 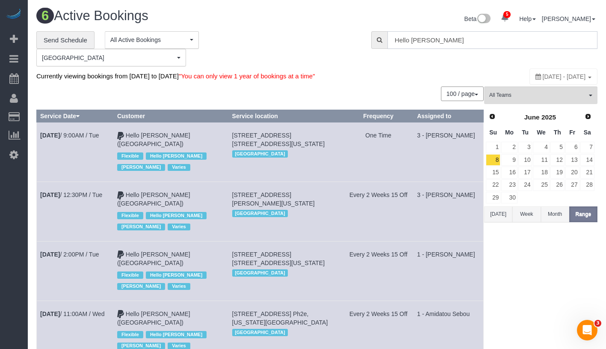 What do you see at coordinates (493, 197) in the screenshot?
I see `a: 29` at bounding box center [493, 197].